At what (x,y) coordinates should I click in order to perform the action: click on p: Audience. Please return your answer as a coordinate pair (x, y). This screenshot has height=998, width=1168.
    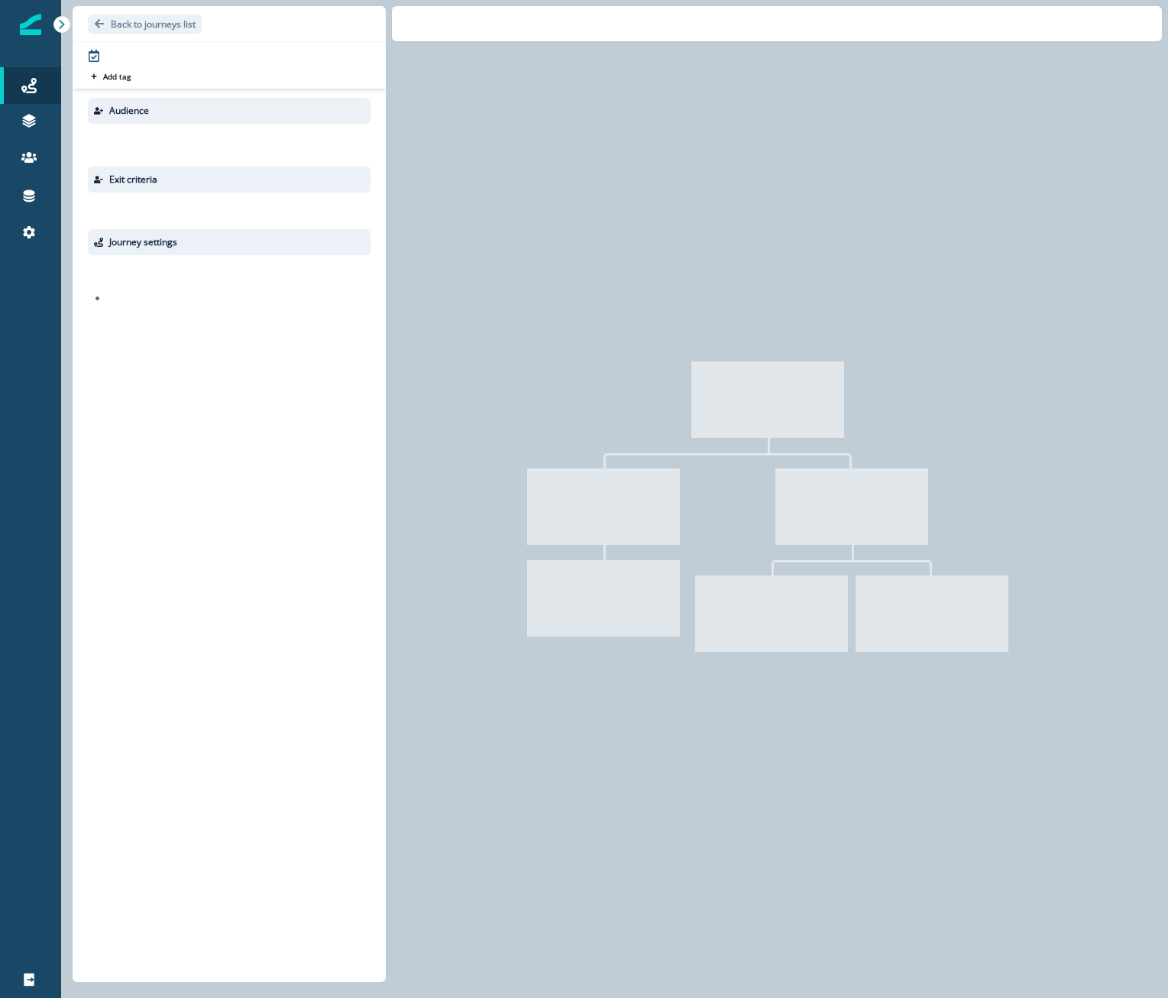
    Looking at the image, I should click on (129, 111).